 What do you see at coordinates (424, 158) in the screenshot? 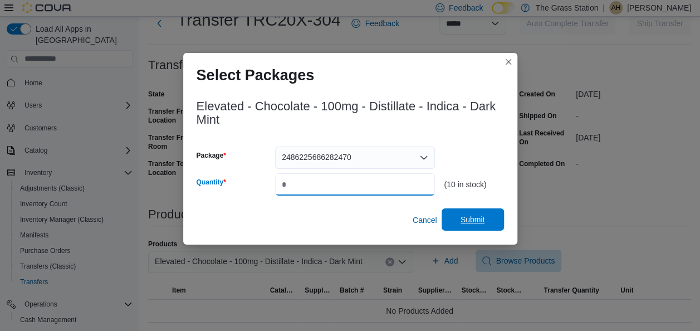
I see `button: Open list of options` at bounding box center [424, 158].